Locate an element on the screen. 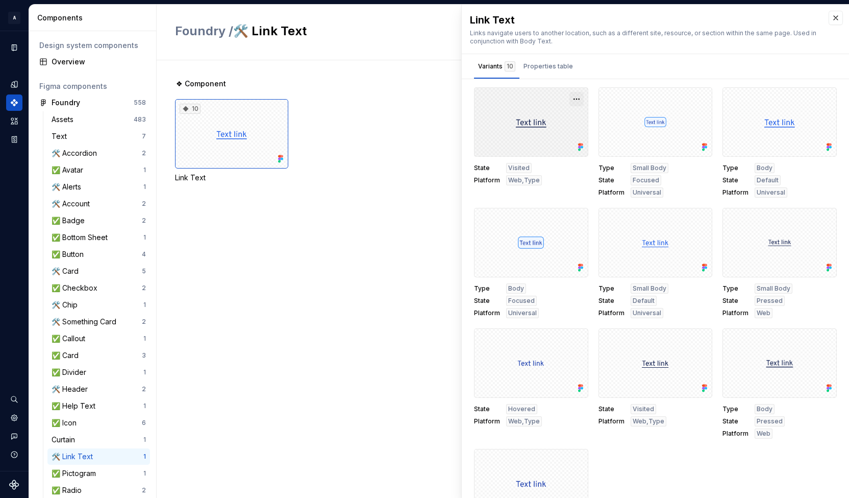 The image size is (849, 498). span: ❖ Component is located at coordinates (201, 84).